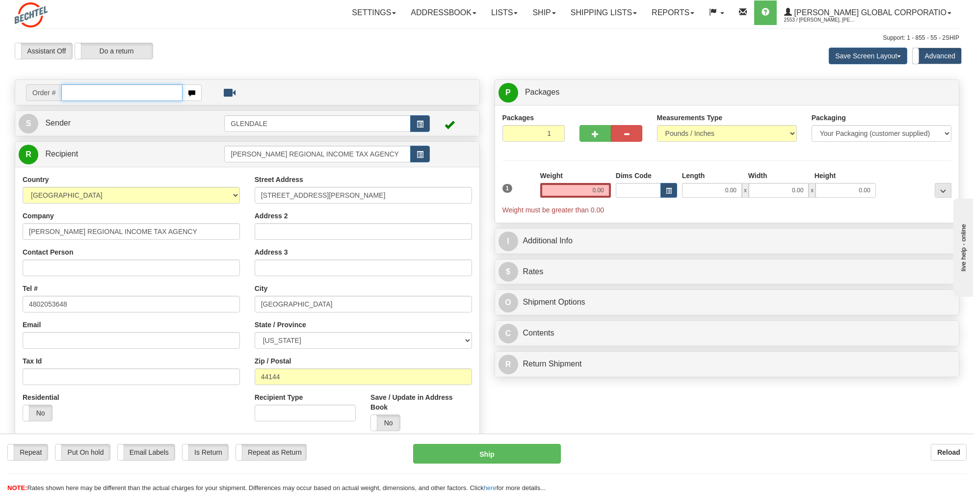 The height and width of the screenshot is (493, 974). What do you see at coordinates (121, 123) in the screenshot?
I see `a: S Sender` at bounding box center [121, 123].